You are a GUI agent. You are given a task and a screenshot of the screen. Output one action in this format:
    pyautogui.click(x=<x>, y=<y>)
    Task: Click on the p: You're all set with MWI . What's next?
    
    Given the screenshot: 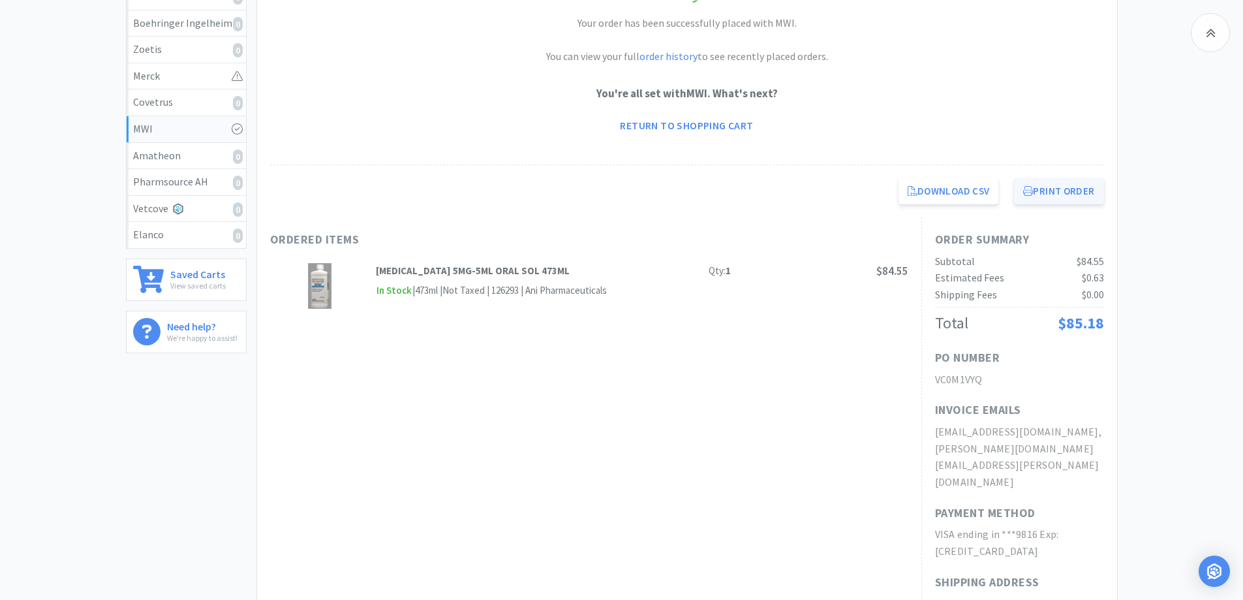 What is the action you would take?
    pyautogui.click(x=687, y=93)
    